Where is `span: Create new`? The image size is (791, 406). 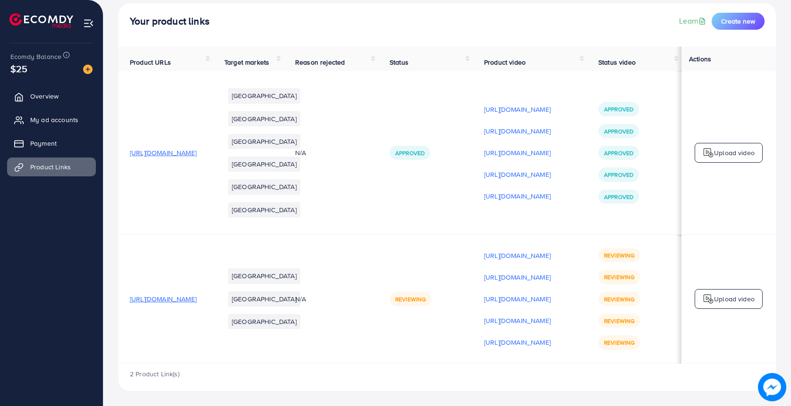
span: Create new is located at coordinates (738, 21).